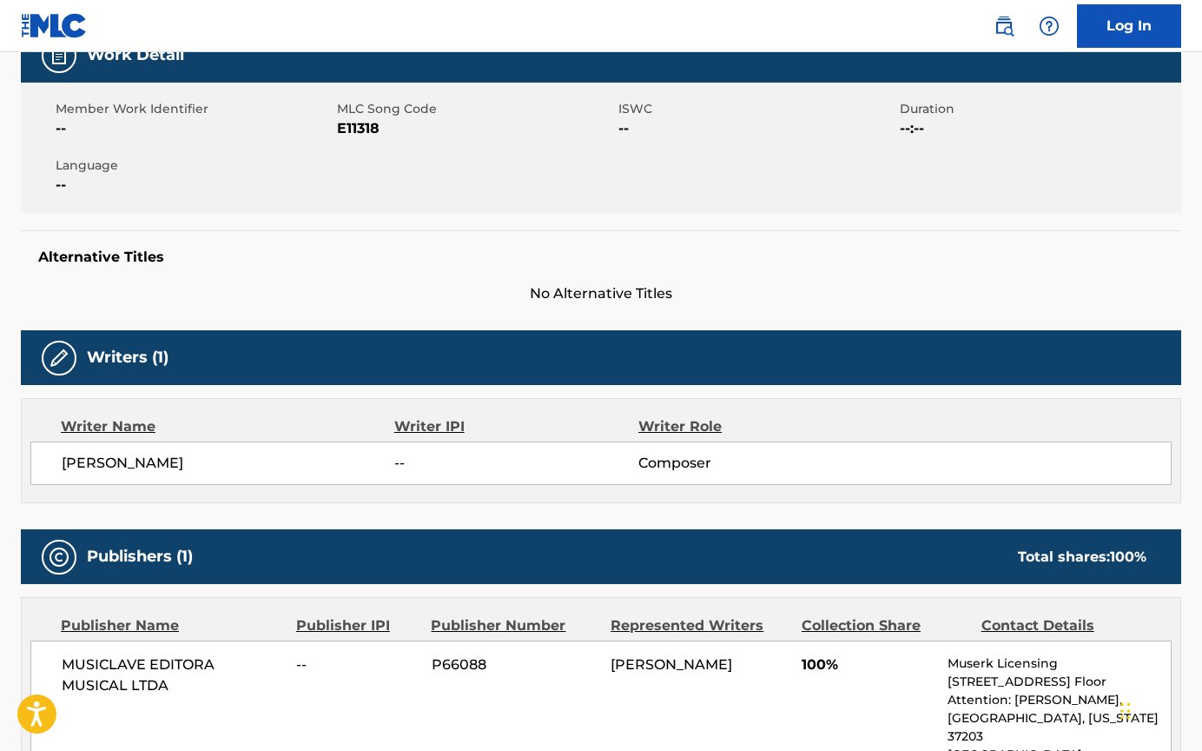 The width and height of the screenshot is (1202, 751). Describe the element at coordinates (1004, 26) in the screenshot. I see `a: Public Search` at that location.